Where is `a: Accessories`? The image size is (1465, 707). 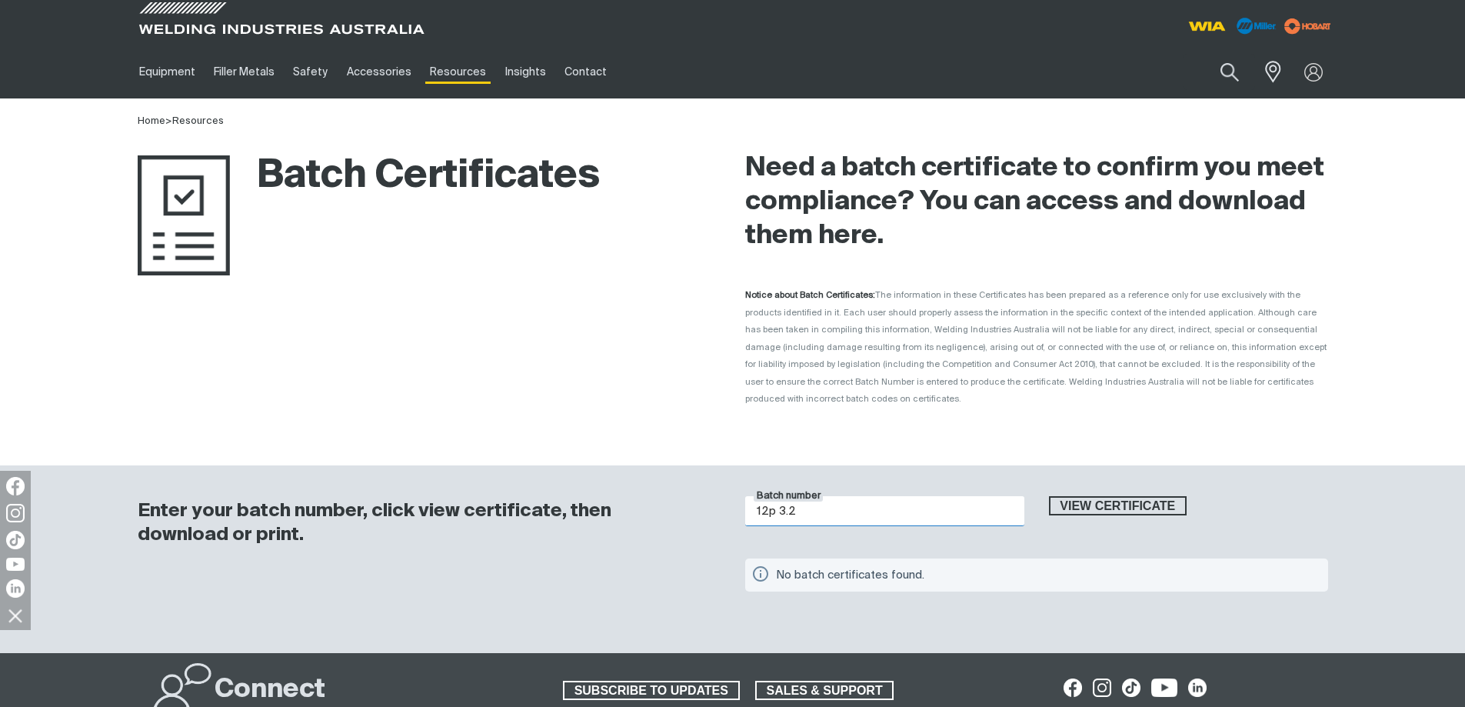 a: Accessories is located at coordinates (379, 72).